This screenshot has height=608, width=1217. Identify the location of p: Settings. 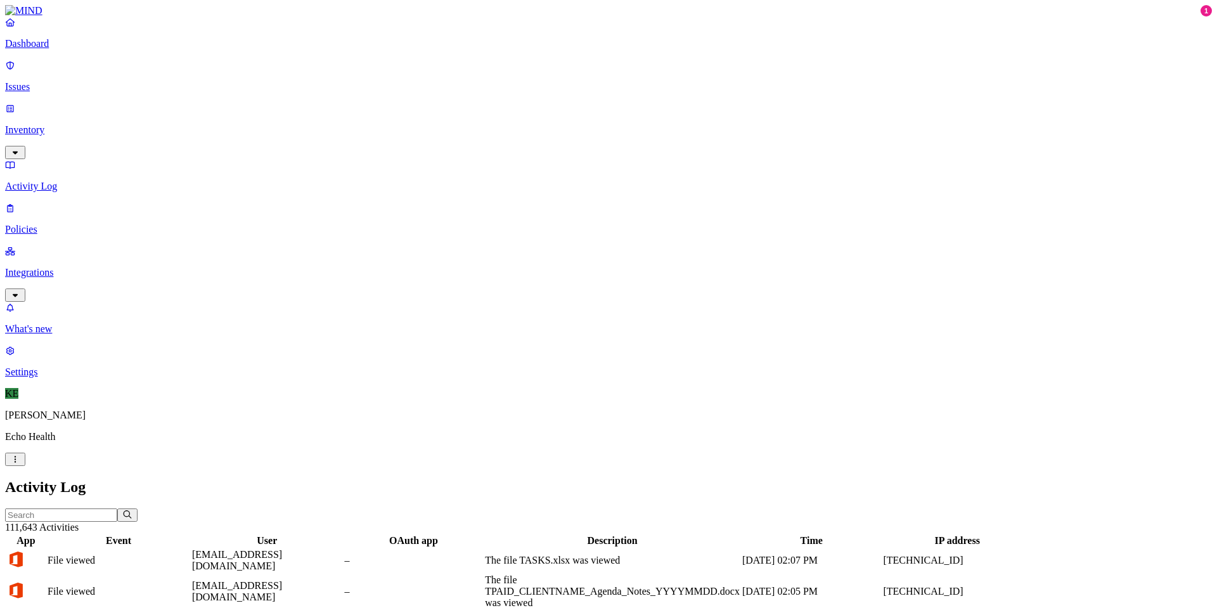
(608, 372).